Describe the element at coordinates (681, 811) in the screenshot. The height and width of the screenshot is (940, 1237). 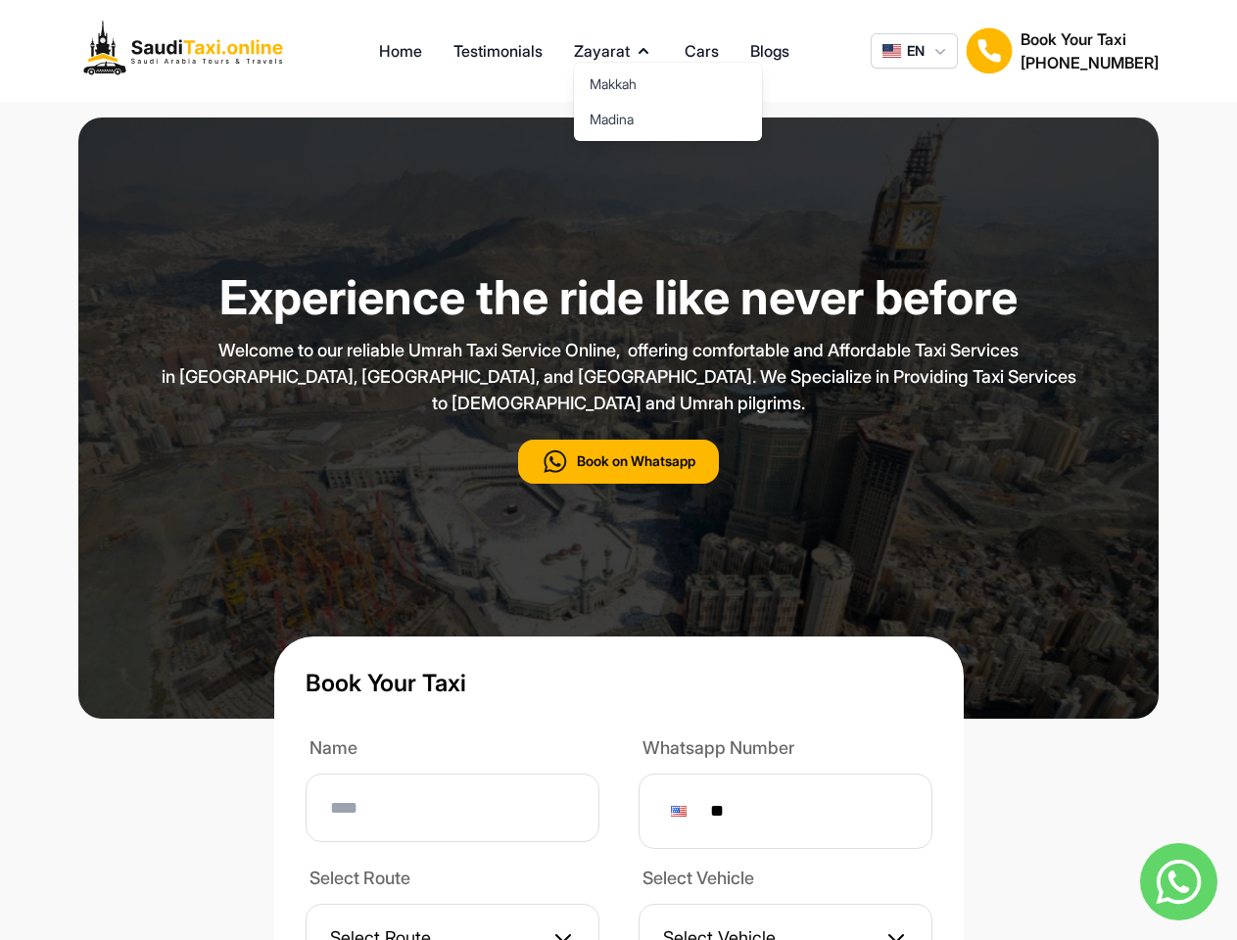
I see `div: United States: + 1` at that location.